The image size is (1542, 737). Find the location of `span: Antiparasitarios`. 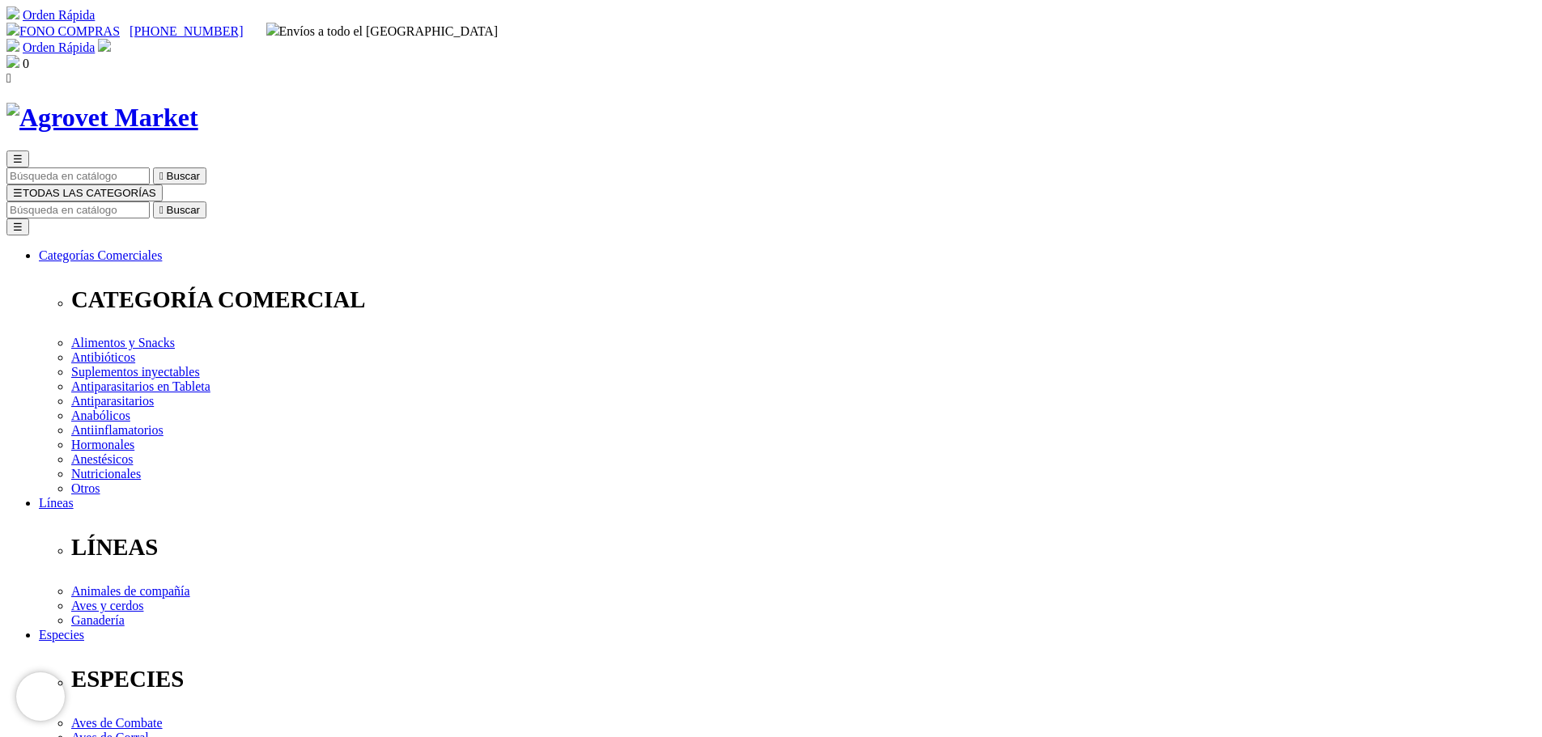

span: Antiparasitarios is located at coordinates (112, 401).